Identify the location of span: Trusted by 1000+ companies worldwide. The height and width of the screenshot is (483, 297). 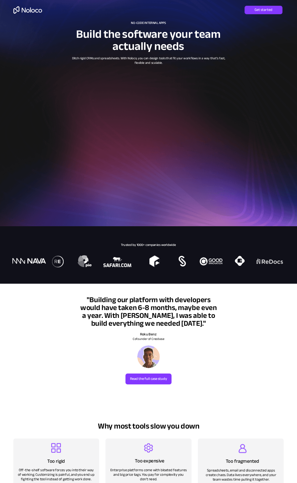
(148, 245).